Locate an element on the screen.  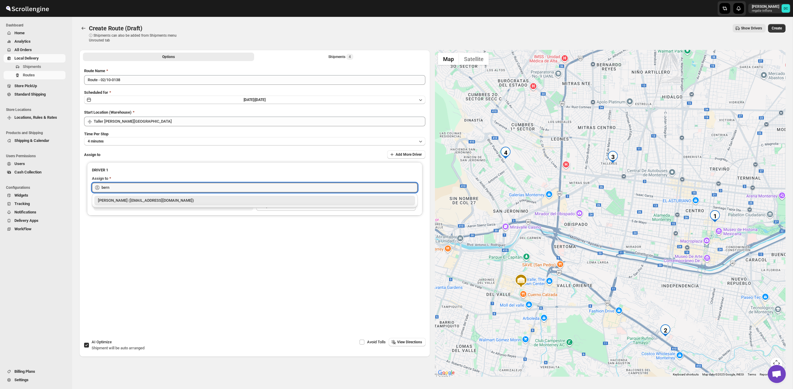
span: View Directions is located at coordinates (409, 342).